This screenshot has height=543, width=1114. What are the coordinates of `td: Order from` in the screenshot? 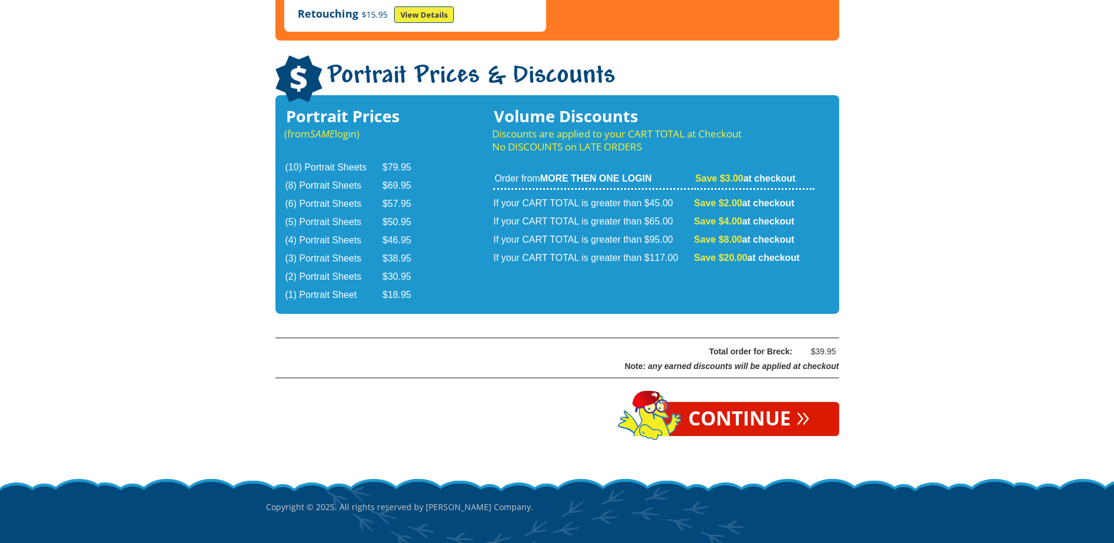 It's located at (593, 181).